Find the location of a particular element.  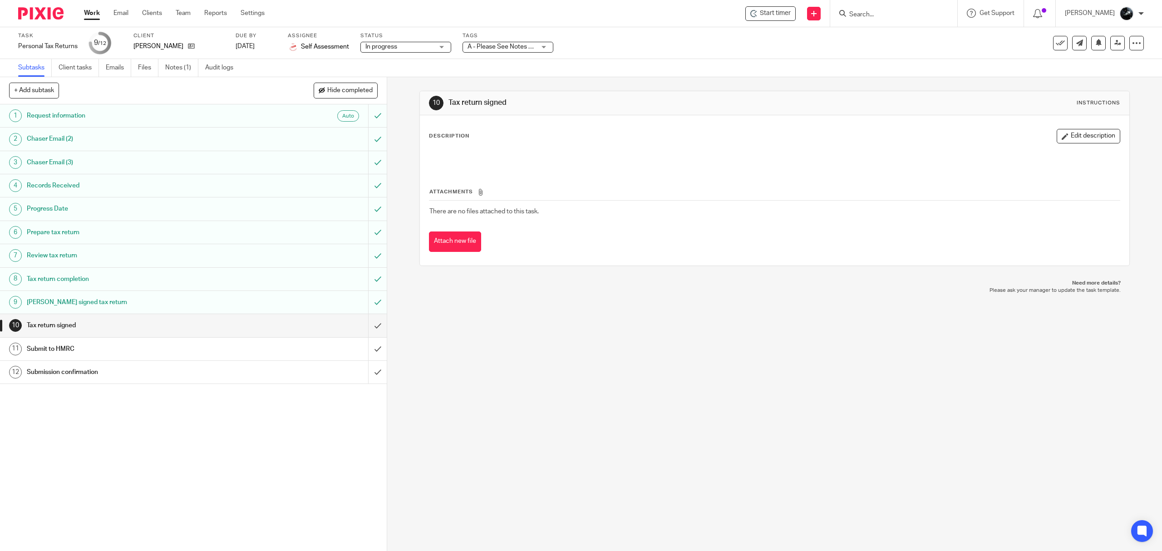

span: Start timer is located at coordinates (775, 13).